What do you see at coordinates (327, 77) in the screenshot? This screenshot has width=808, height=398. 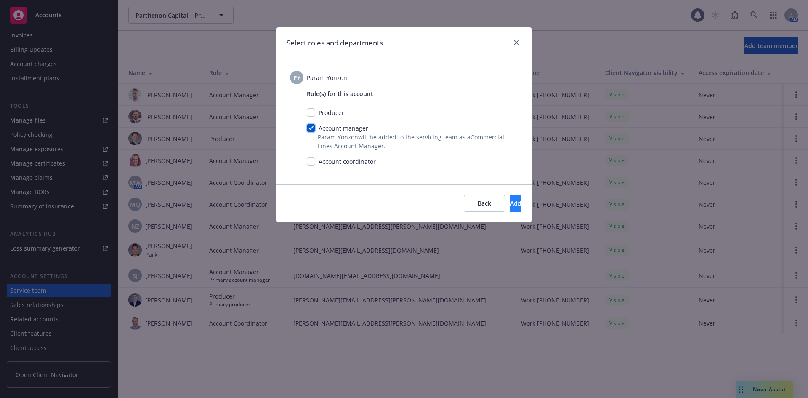 I see `span: Param Yonzon` at bounding box center [327, 77].